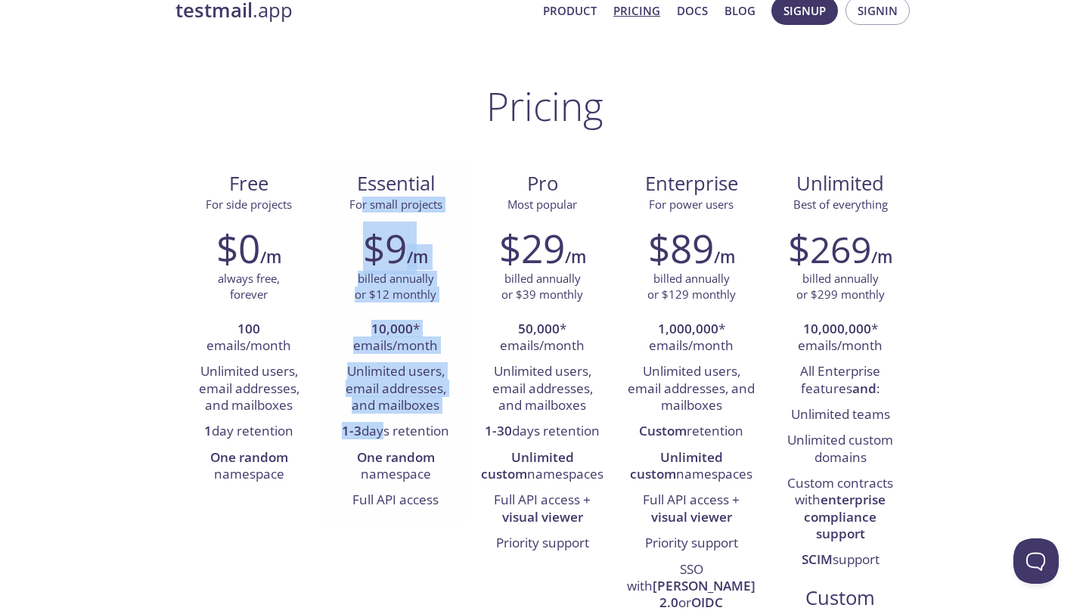 The width and height of the screenshot is (1089, 614). I want to click on span: Free, so click(249, 184).